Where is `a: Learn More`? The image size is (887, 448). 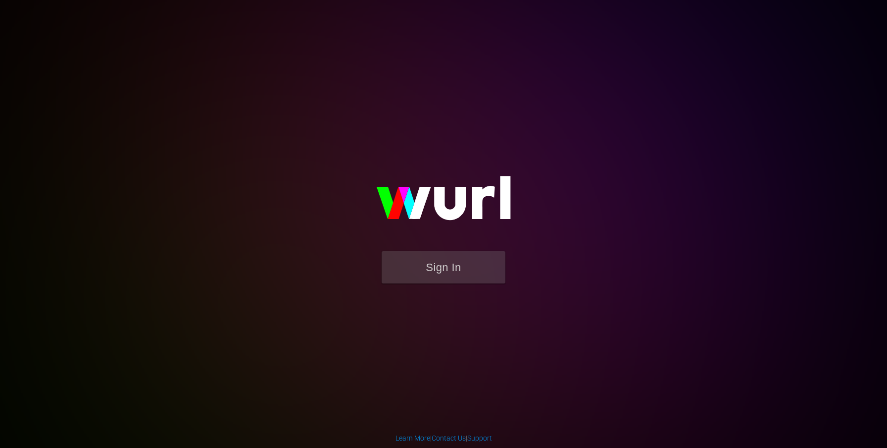
a: Learn More is located at coordinates (413, 438).